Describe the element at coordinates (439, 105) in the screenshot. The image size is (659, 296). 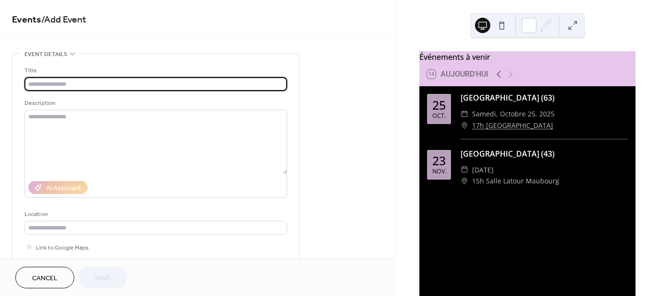
I see `div: 25` at that location.